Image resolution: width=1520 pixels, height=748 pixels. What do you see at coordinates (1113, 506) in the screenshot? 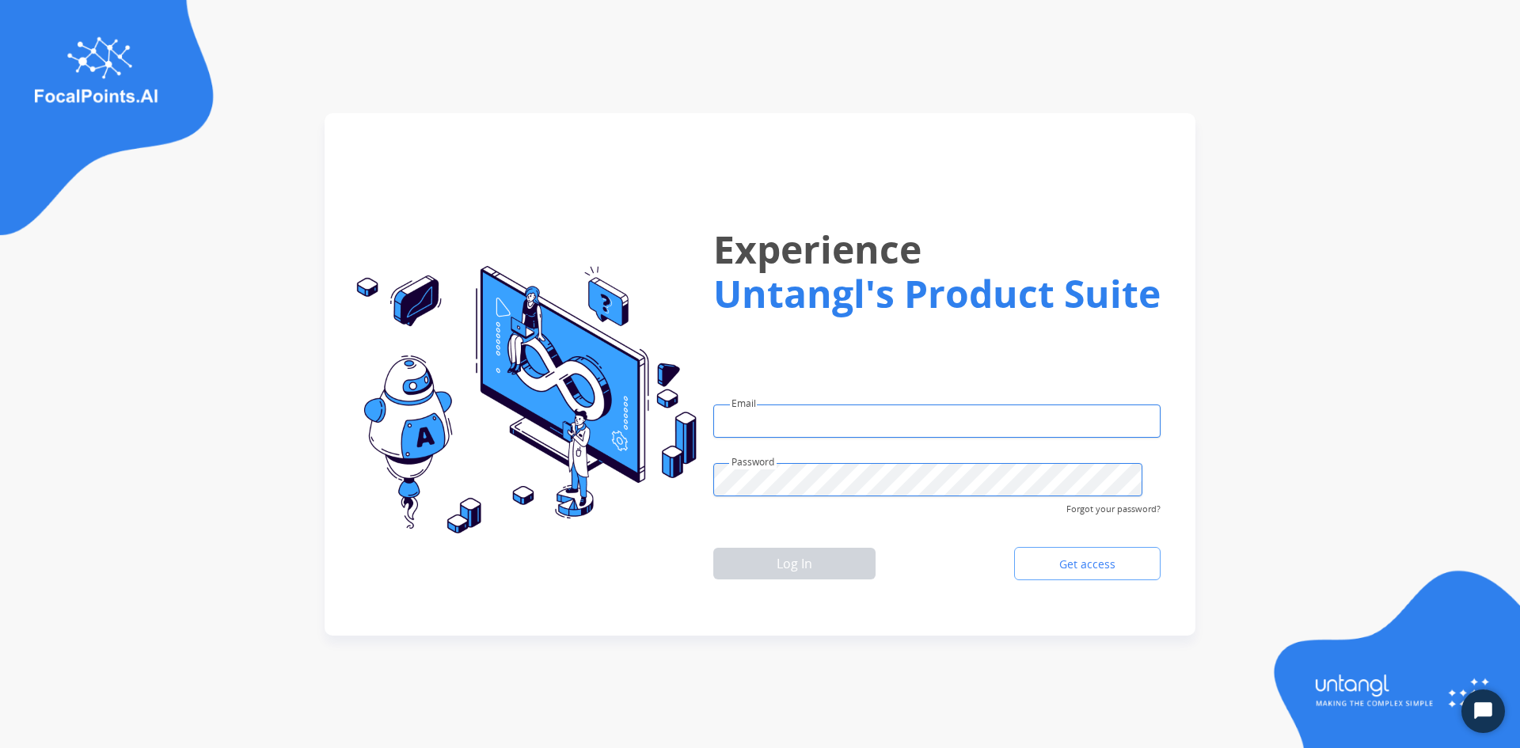
I see `span: Forgot your password?` at bounding box center [1113, 506].